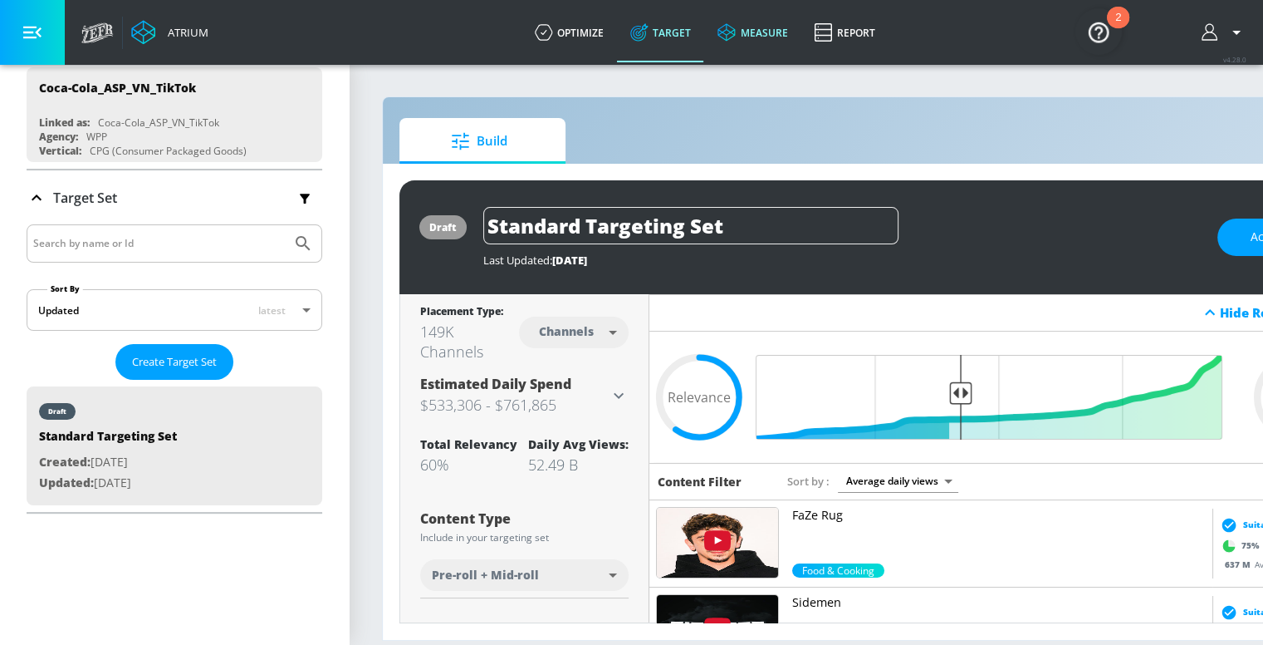 This screenshot has height=645, width=1263. Describe the element at coordinates (1240, 563) in the screenshot. I see `span: 637 M` at that location.